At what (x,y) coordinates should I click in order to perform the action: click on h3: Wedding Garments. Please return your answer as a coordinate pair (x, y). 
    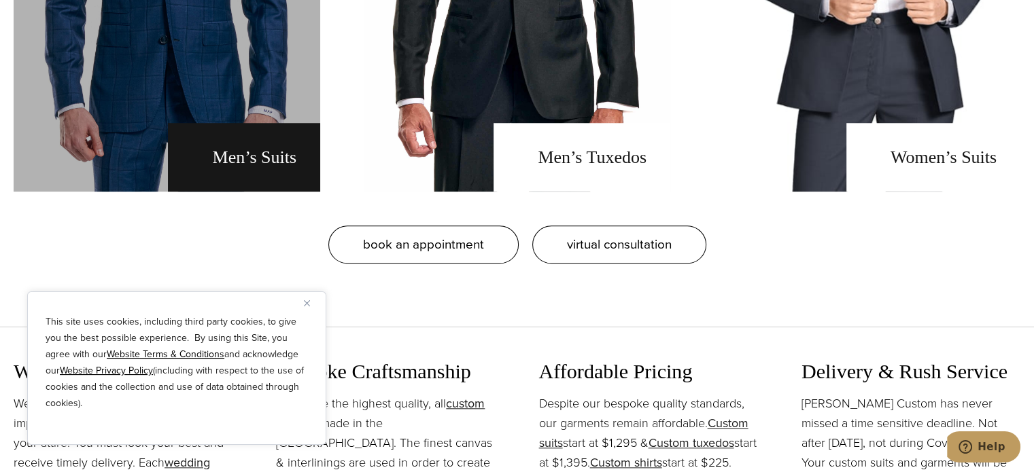
    Looking at the image, I should click on (123, 372).